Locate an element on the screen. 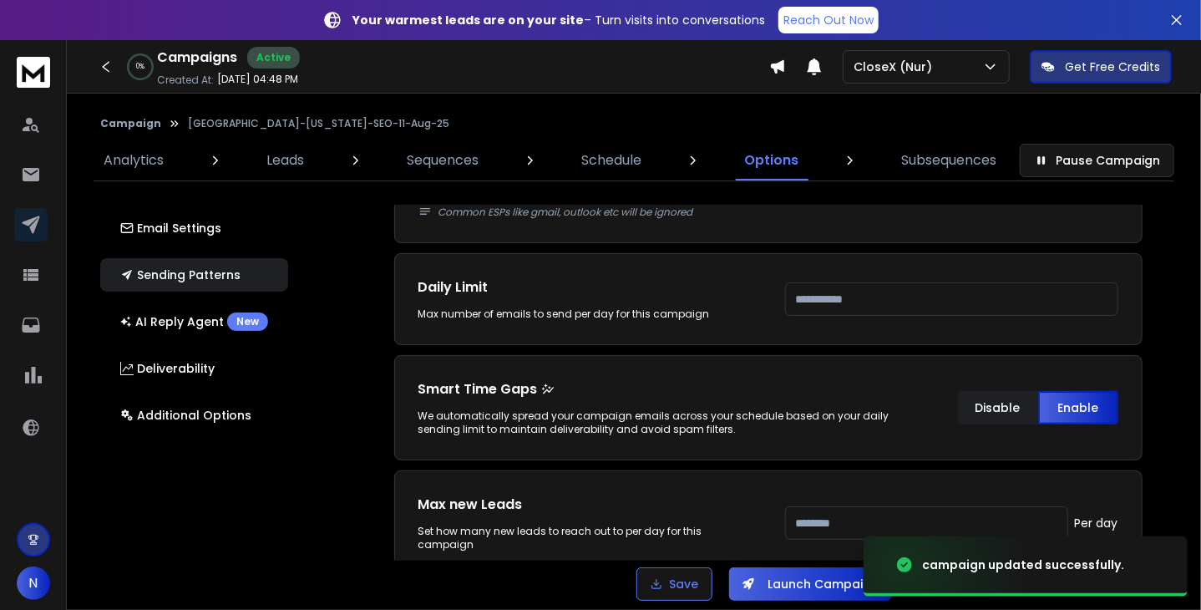  img: logo_orange.svg is located at coordinates (33, 33).